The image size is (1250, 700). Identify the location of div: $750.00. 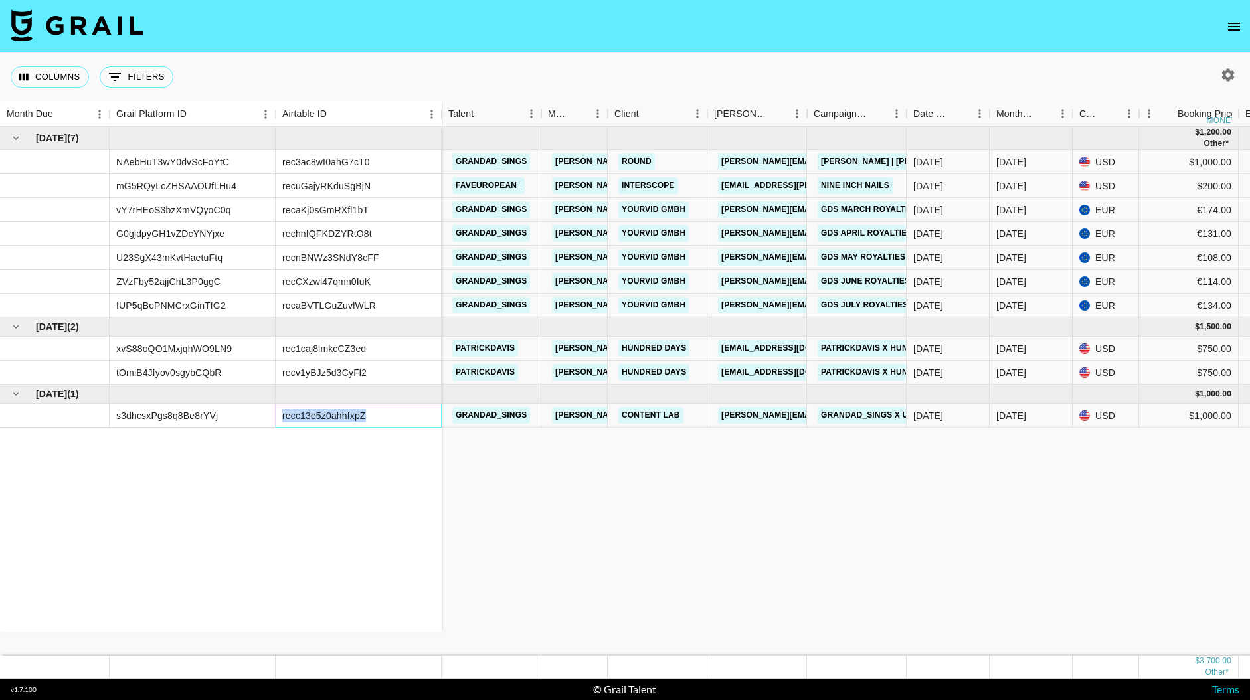
(1189, 373).